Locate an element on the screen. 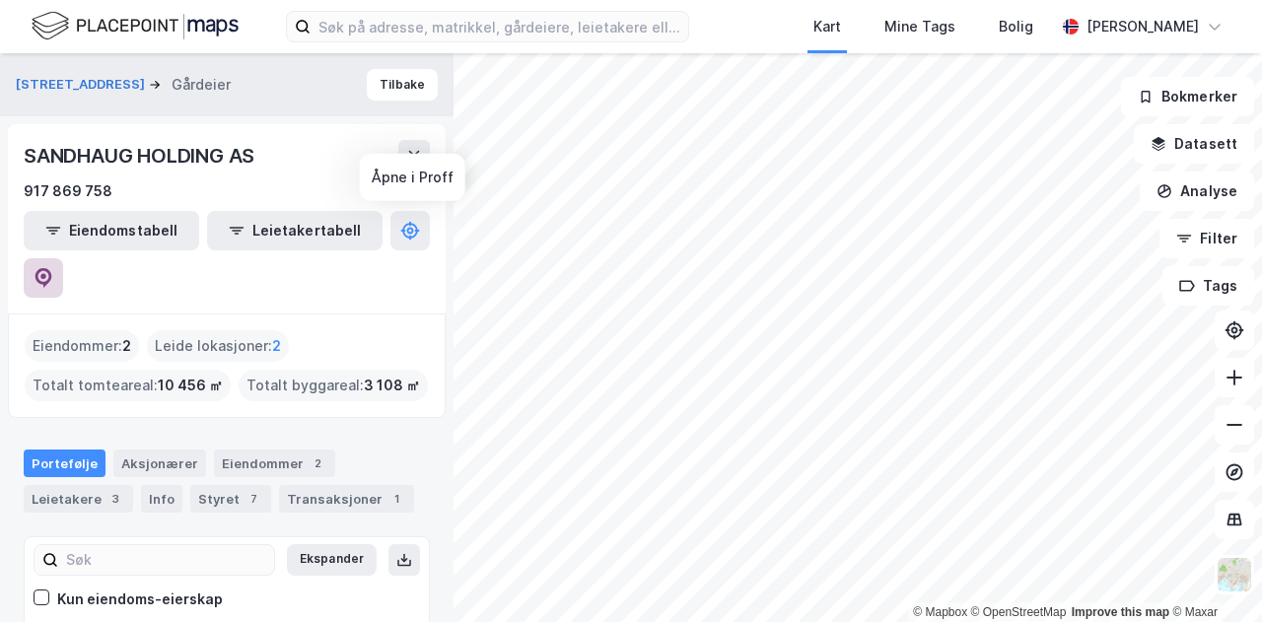  button: Tilbake is located at coordinates (402, 85).